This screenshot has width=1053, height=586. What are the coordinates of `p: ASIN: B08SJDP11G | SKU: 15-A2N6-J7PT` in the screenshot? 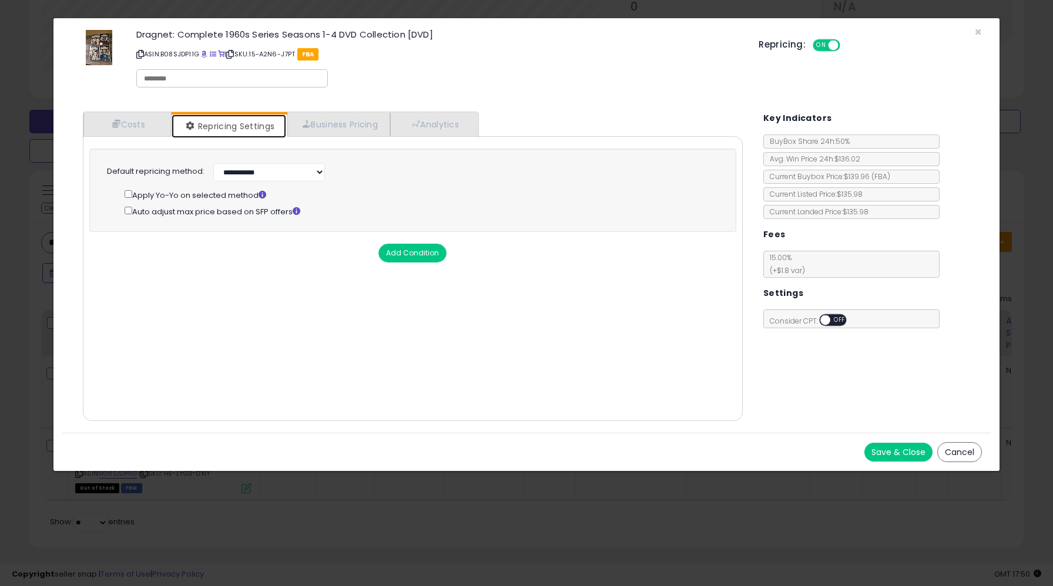 It's located at (438, 54).